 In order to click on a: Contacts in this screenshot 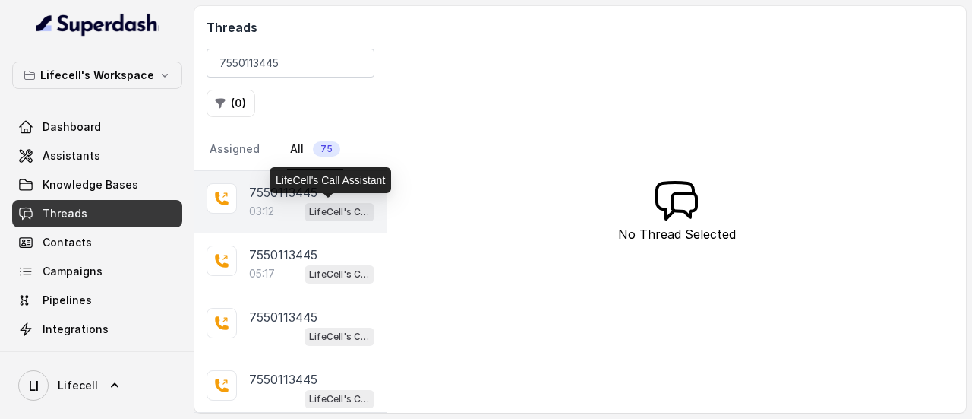, I will do `click(97, 242)`.